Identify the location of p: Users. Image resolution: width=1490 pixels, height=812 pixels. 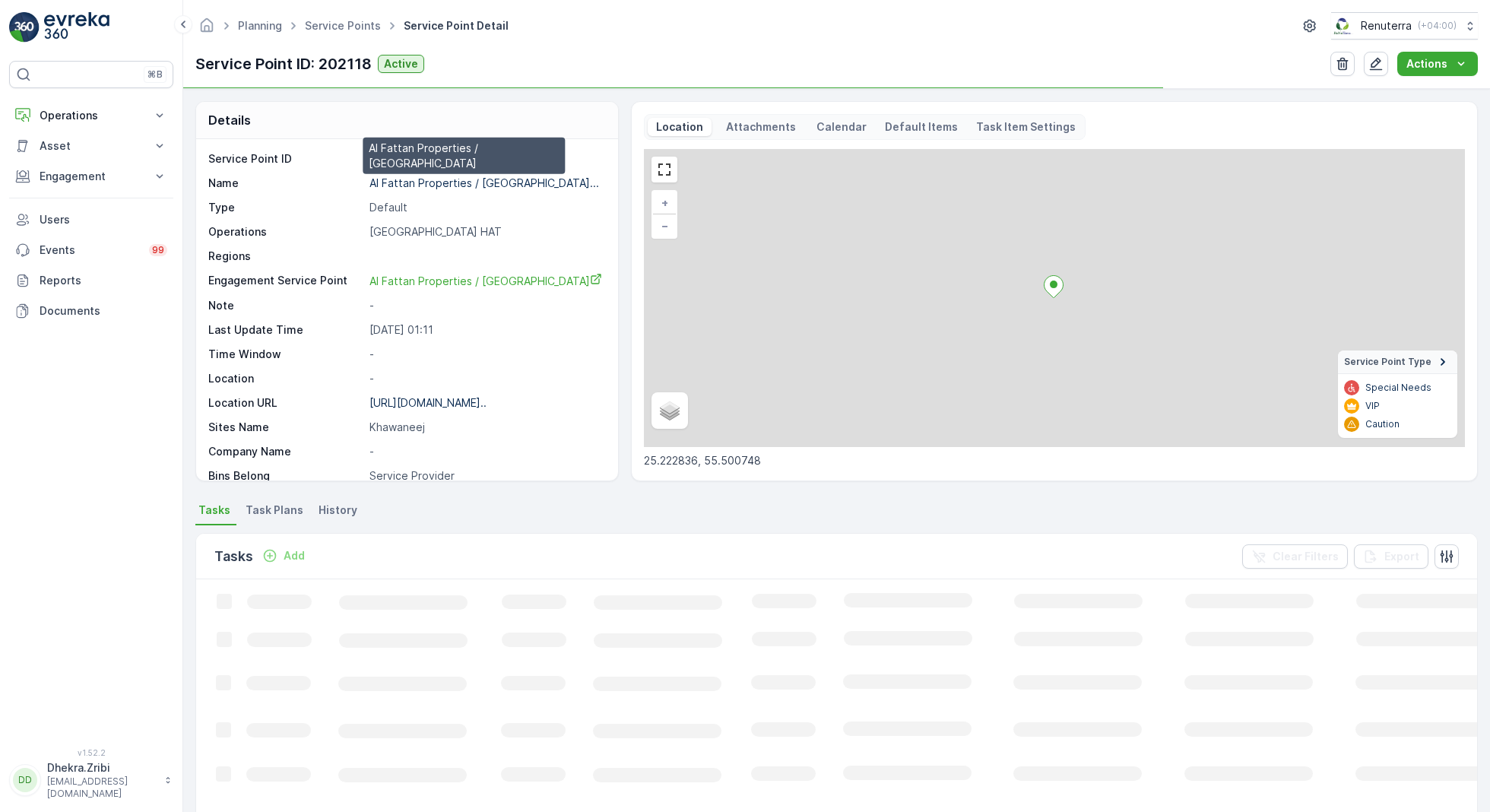
(104, 220).